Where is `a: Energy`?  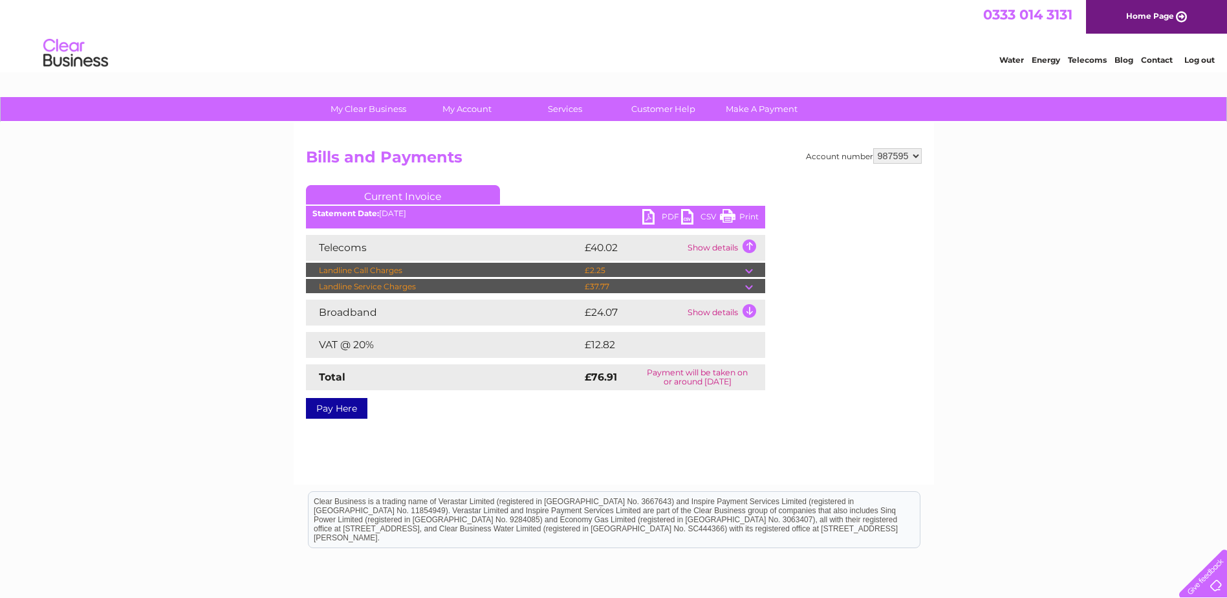
a: Energy is located at coordinates (1046, 60).